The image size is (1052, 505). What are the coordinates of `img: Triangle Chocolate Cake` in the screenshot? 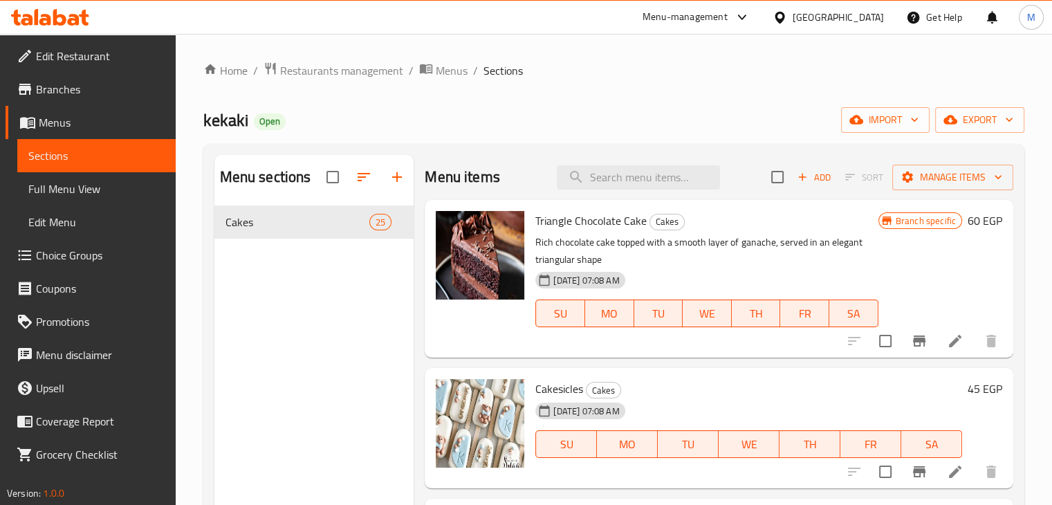 It's located at (480, 255).